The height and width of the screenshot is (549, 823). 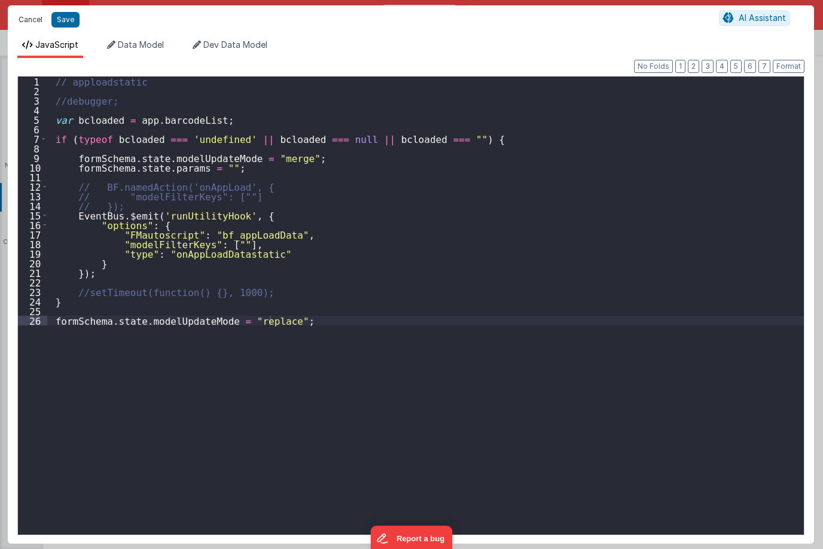 I want to click on div: 15, so click(x=32, y=215).